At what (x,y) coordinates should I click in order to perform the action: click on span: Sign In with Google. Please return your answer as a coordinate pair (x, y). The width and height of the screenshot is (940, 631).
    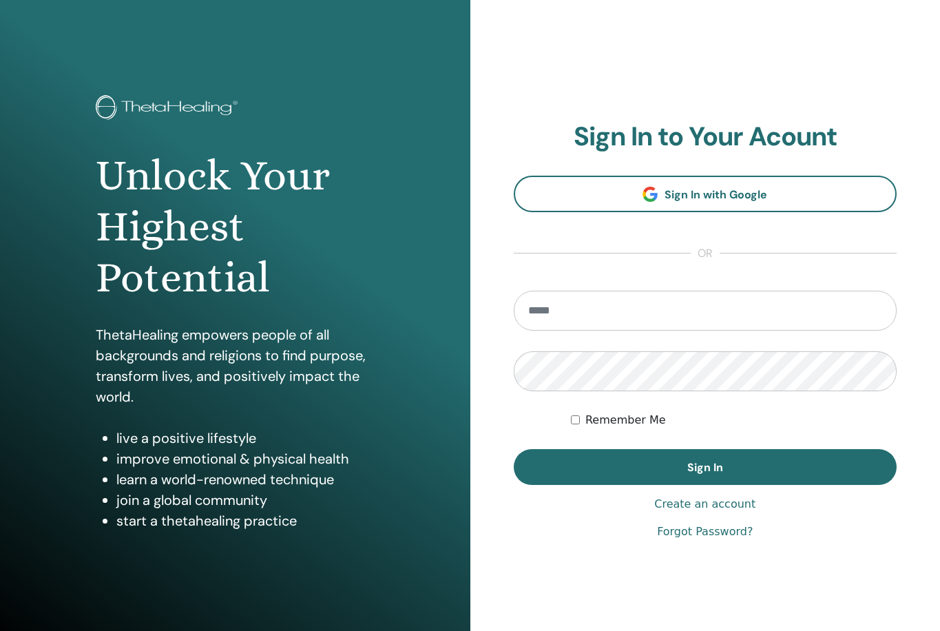
    Looking at the image, I should click on (716, 194).